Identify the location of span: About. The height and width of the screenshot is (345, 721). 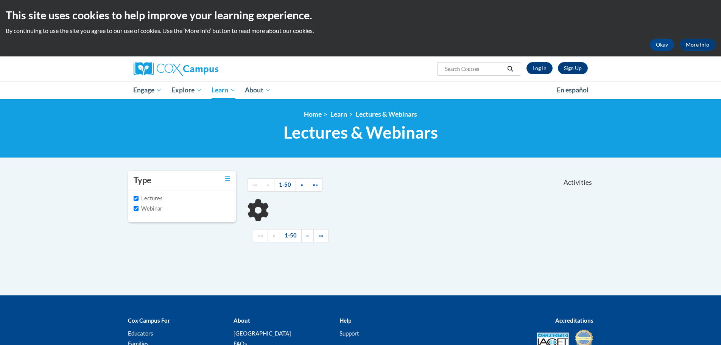
(258, 90).